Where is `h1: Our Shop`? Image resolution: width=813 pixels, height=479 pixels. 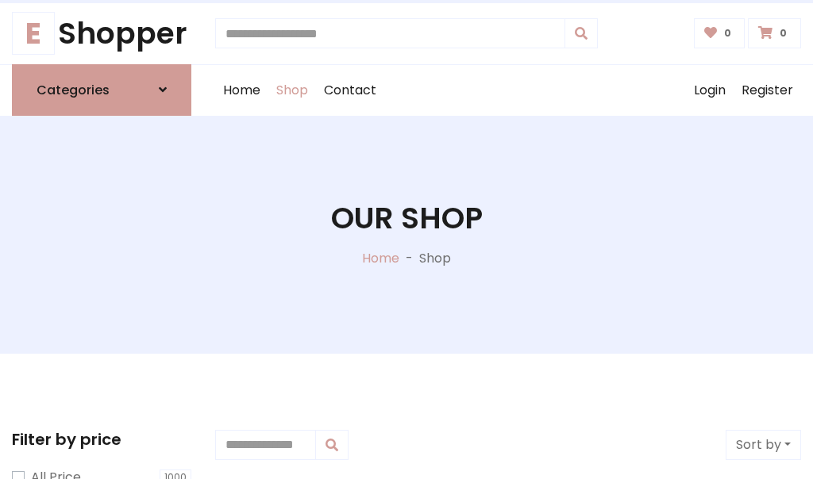 h1: Our Shop is located at coordinates (406, 218).